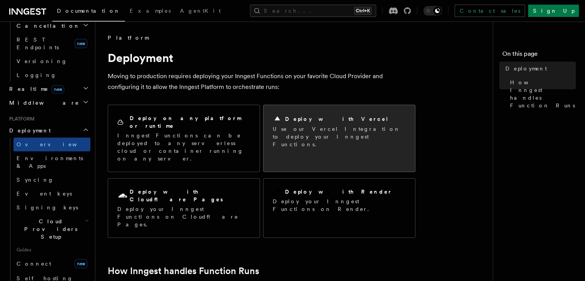  What do you see at coordinates (339, 192) in the screenshot?
I see `h2: Deploy with Render` at bounding box center [339, 192].